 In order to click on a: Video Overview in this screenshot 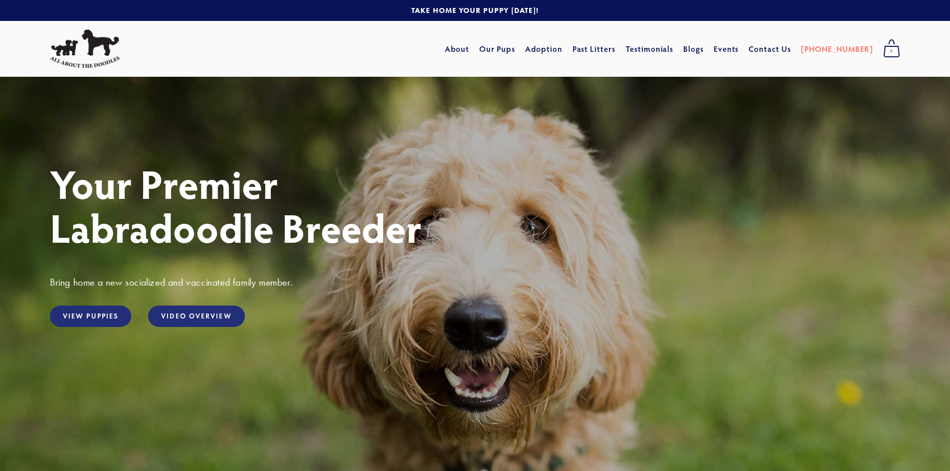, I will do `click(196, 316)`.